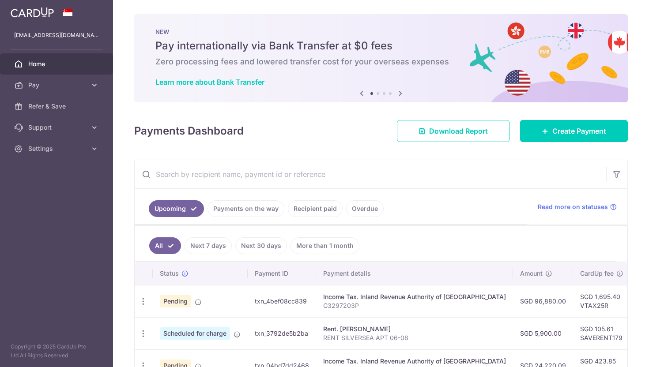  I want to click on span: Pay, so click(57, 85).